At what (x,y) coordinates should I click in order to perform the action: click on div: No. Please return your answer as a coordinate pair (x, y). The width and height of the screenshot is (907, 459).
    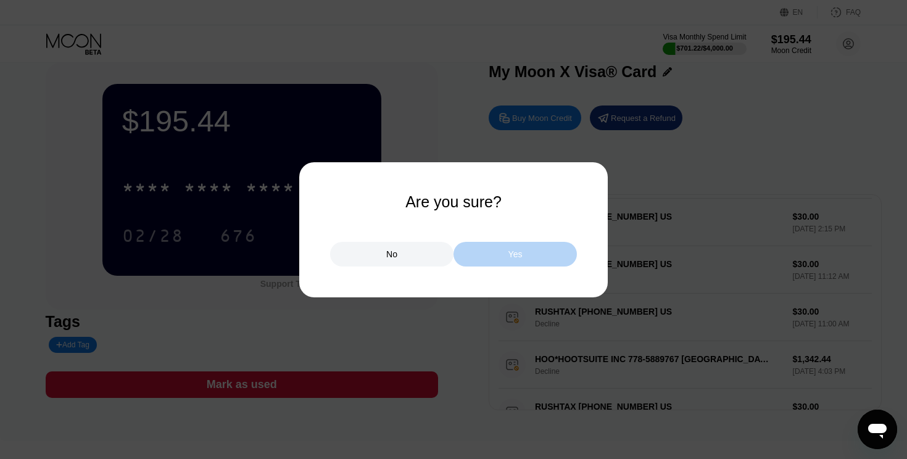
    Looking at the image, I should click on (392, 254).